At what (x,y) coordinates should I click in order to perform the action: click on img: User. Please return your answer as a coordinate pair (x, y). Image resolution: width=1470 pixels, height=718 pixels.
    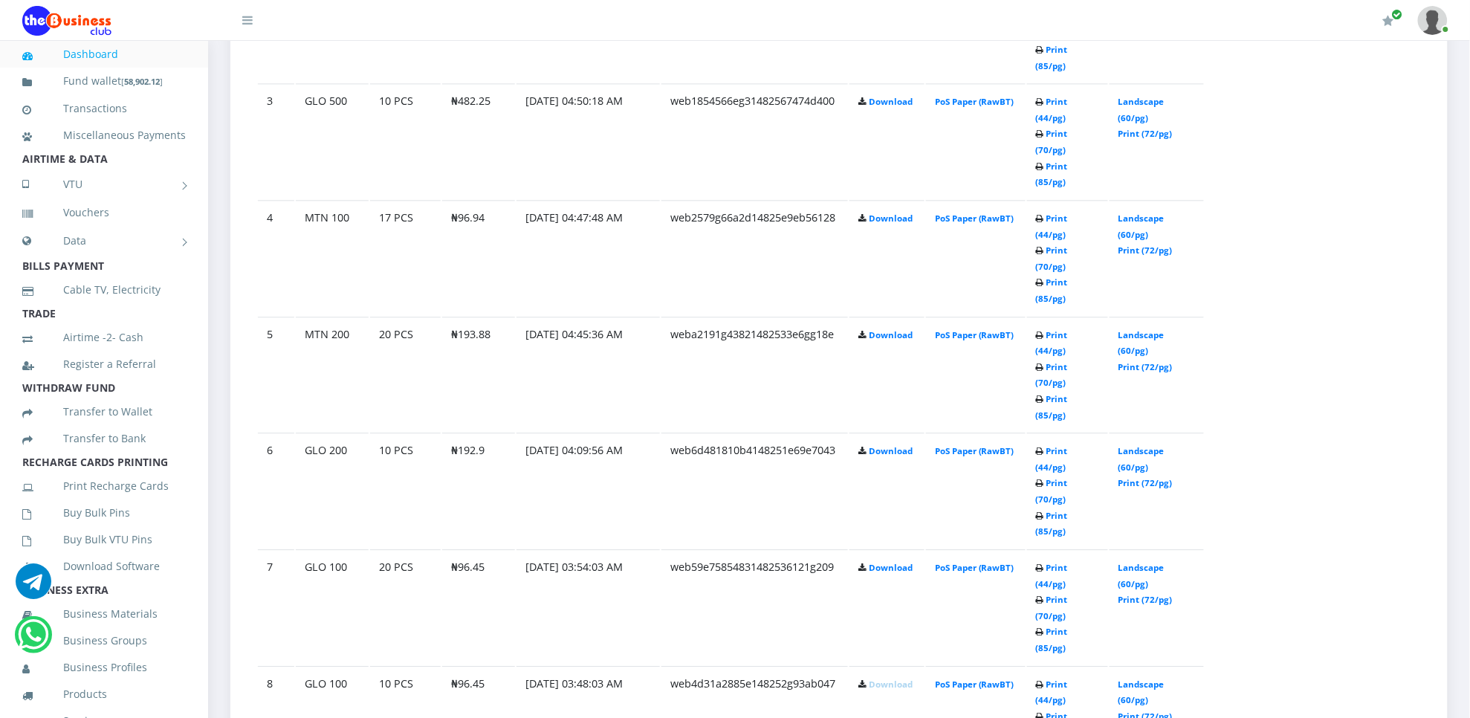
    Looking at the image, I should click on (1433, 20).